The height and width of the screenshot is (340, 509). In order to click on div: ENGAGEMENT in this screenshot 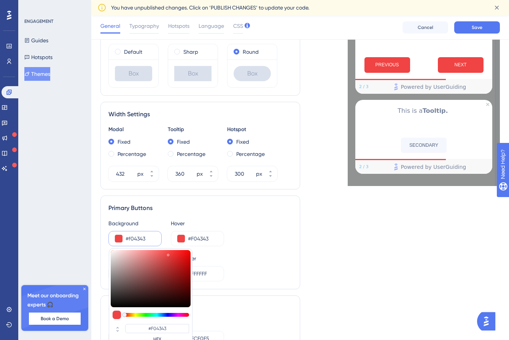, I will do `click(39, 21)`.